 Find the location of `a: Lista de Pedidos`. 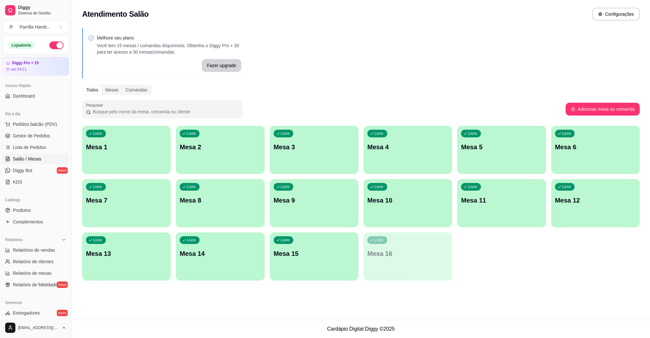

a: Lista de Pedidos is located at coordinates (36, 147).